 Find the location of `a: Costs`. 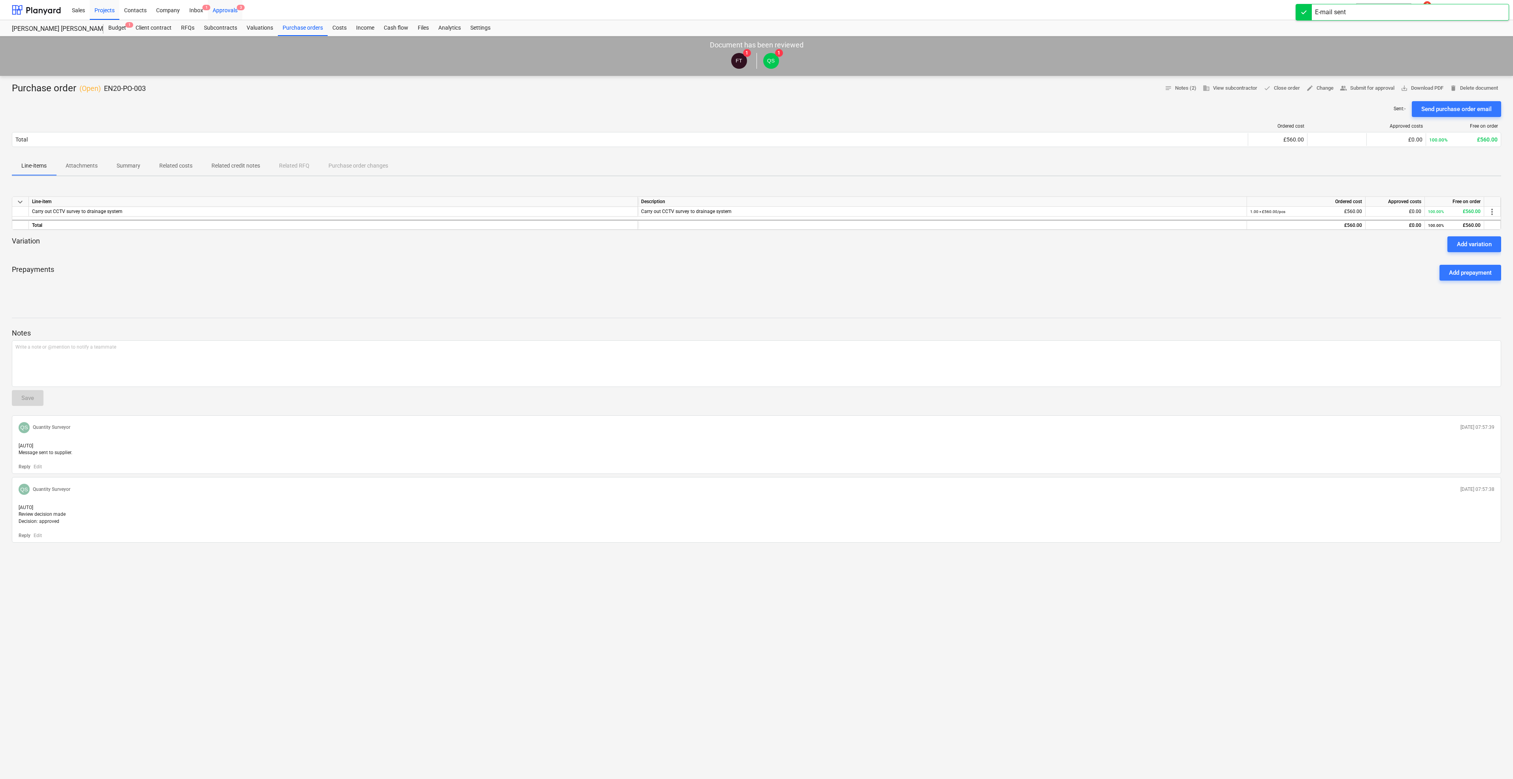

a: Costs is located at coordinates (339, 28).